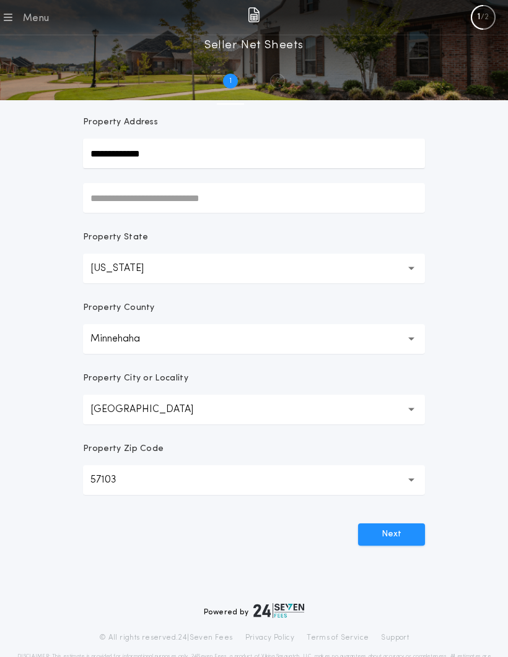  Describe the element at coordinates (254, 480) in the screenshot. I see `button: 57103` at that location.